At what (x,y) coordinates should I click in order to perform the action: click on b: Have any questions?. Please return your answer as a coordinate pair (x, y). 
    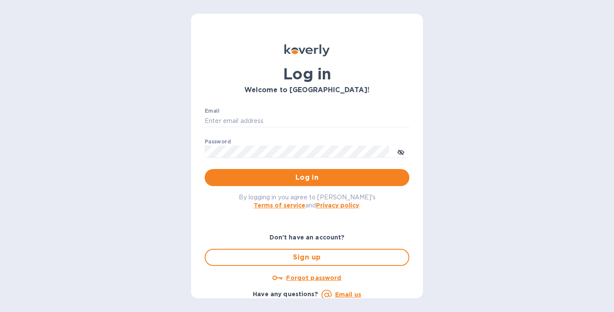
    Looking at the image, I should click on (285, 294).